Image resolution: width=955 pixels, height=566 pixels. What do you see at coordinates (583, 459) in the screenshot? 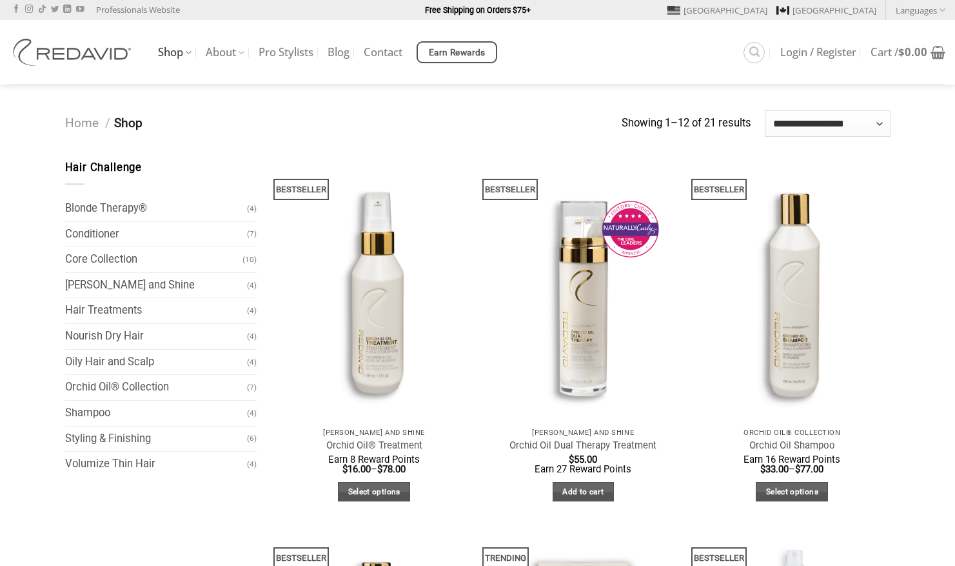
I see `bdi: 55.00` at bounding box center [583, 459].